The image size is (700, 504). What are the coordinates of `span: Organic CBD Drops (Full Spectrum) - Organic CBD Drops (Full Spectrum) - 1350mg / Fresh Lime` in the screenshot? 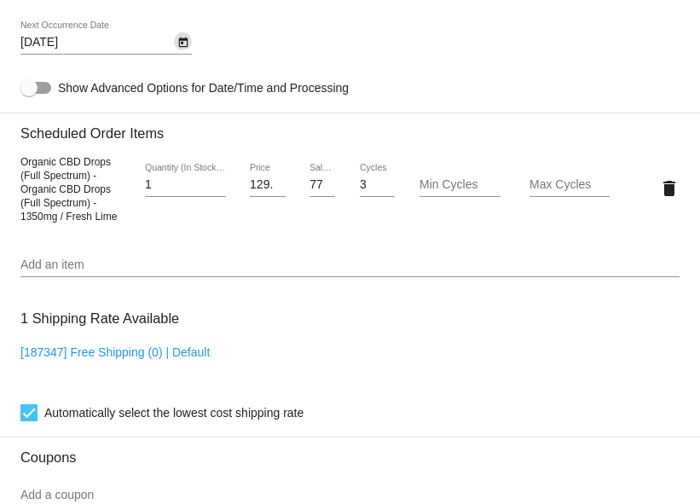 It's located at (68, 189).